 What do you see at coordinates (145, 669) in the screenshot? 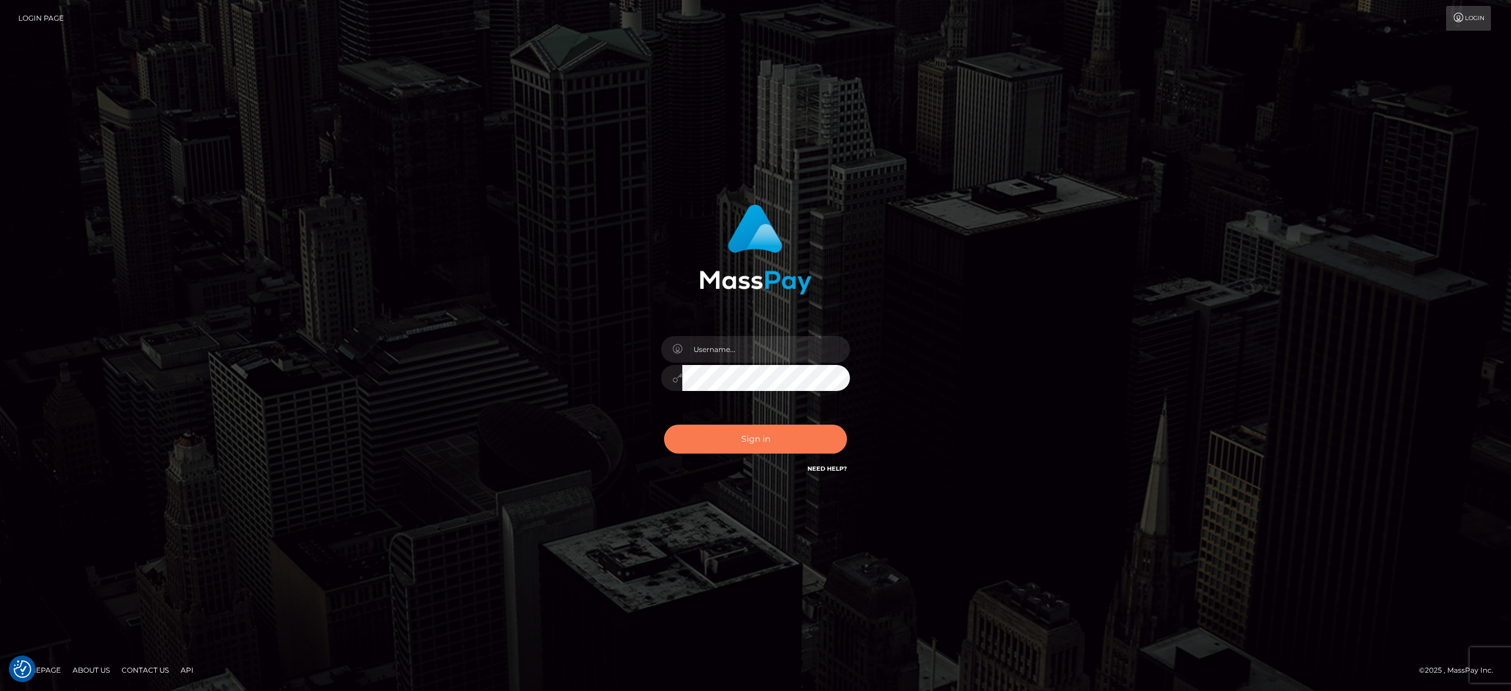
I see `a: Contact Us` at bounding box center [145, 669].